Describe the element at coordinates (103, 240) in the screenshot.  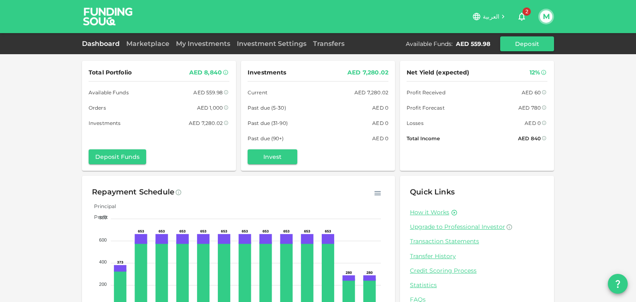
I see `tspan: 600` at that location.